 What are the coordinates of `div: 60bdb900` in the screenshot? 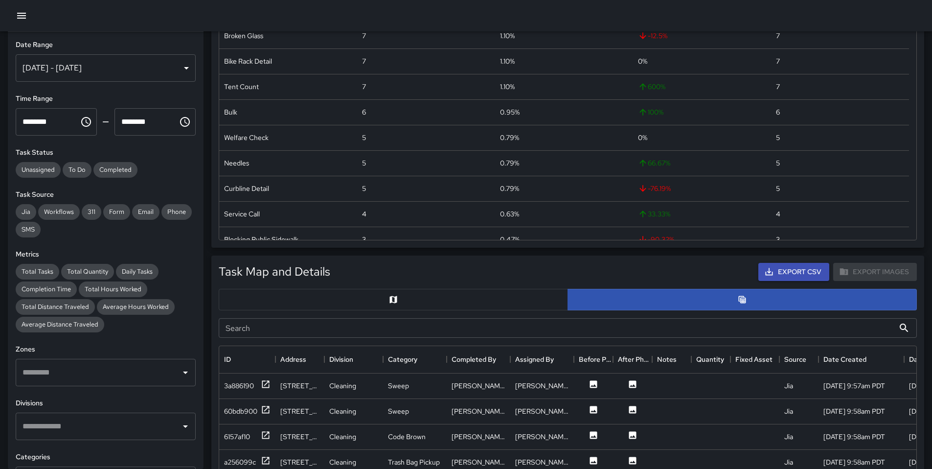 It's located at (241, 411).